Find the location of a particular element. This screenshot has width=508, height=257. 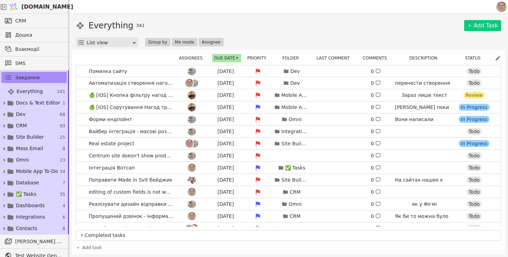

button: Status is located at coordinates (475, 58).